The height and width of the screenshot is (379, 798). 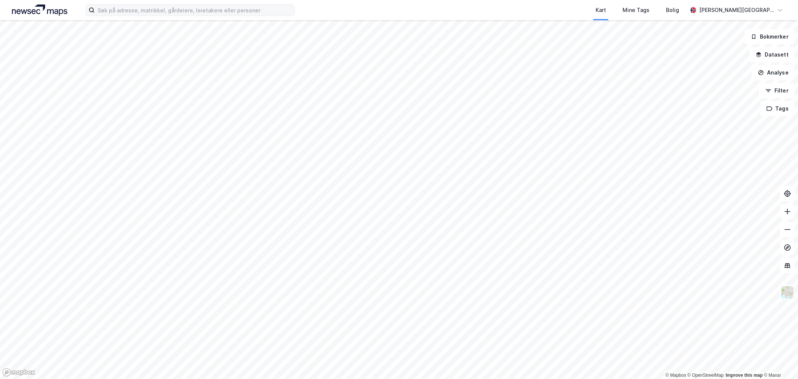 What do you see at coordinates (770, 37) in the screenshot?
I see `button: Bokmerker` at bounding box center [770, 37].